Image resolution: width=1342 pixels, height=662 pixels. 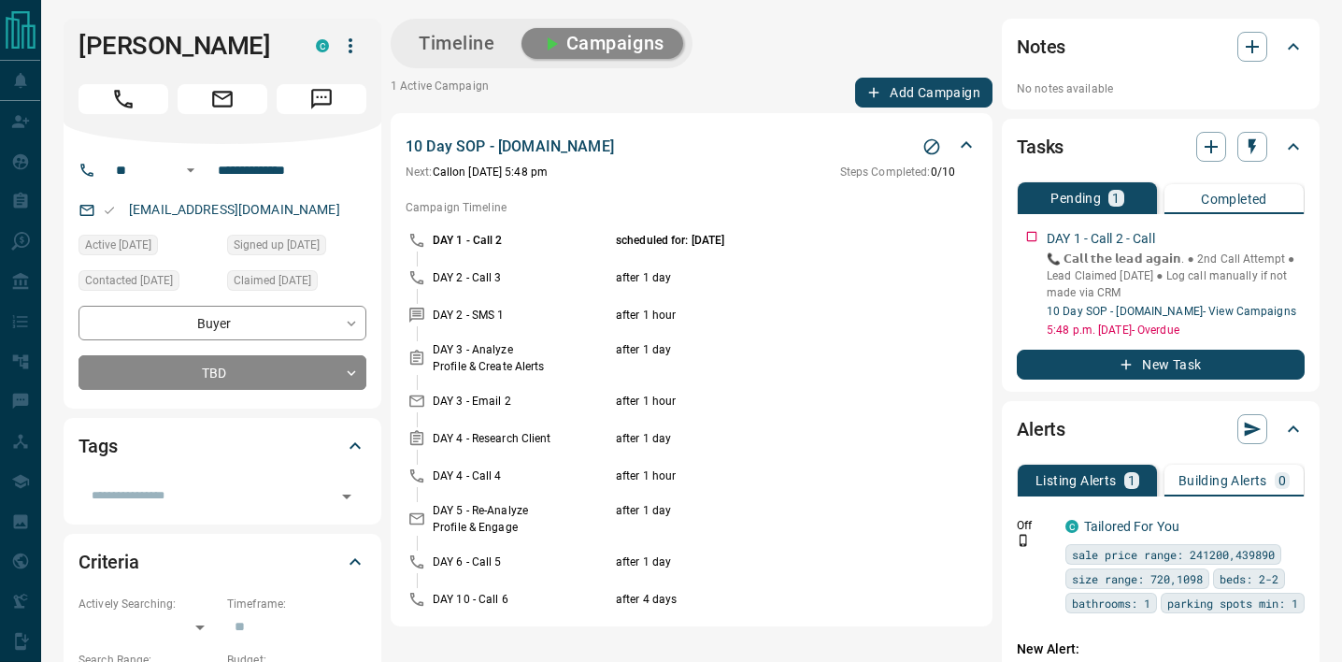 What do you see at coordinates (522, 562) in the screenshot?
I see `p: DAY 6 - Call 5` at bounding box center [522, 562].